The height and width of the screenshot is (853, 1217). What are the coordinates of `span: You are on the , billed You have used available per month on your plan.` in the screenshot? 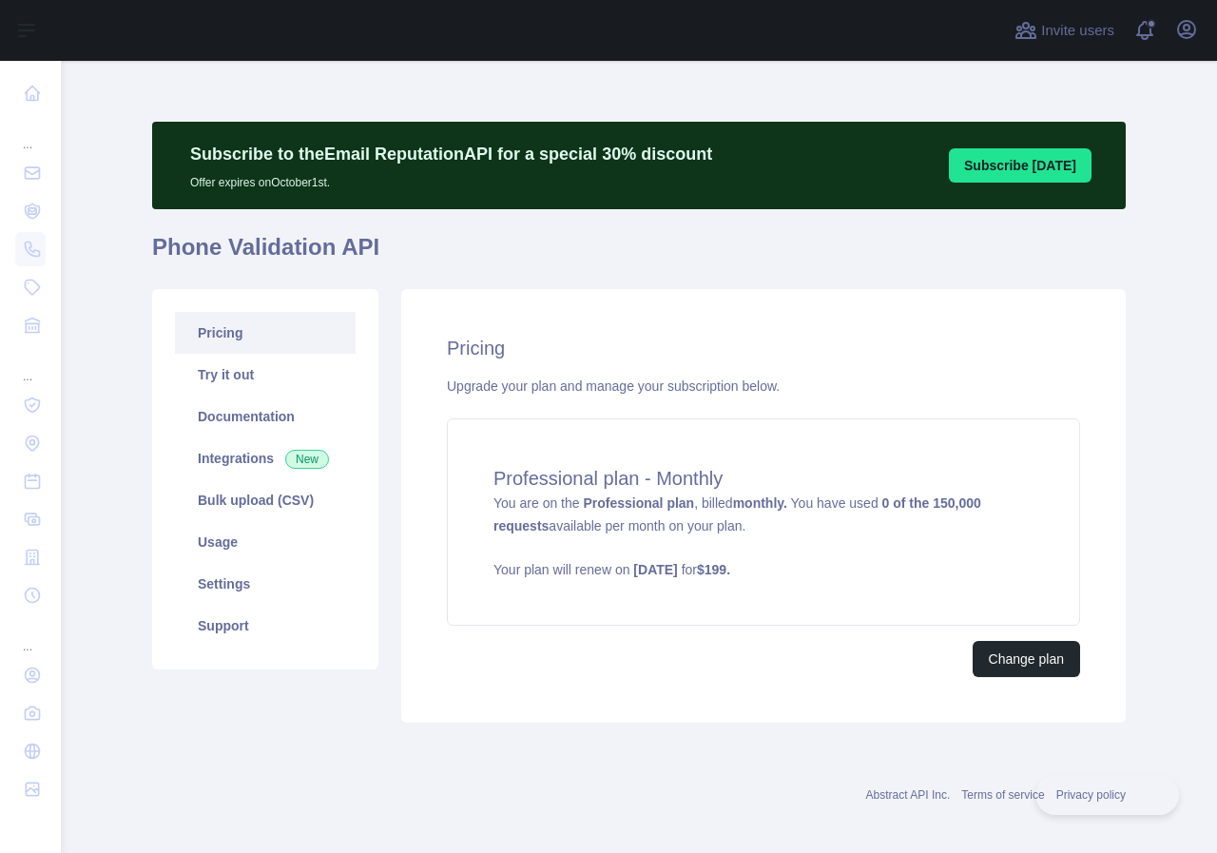 It's located at (763, 537).